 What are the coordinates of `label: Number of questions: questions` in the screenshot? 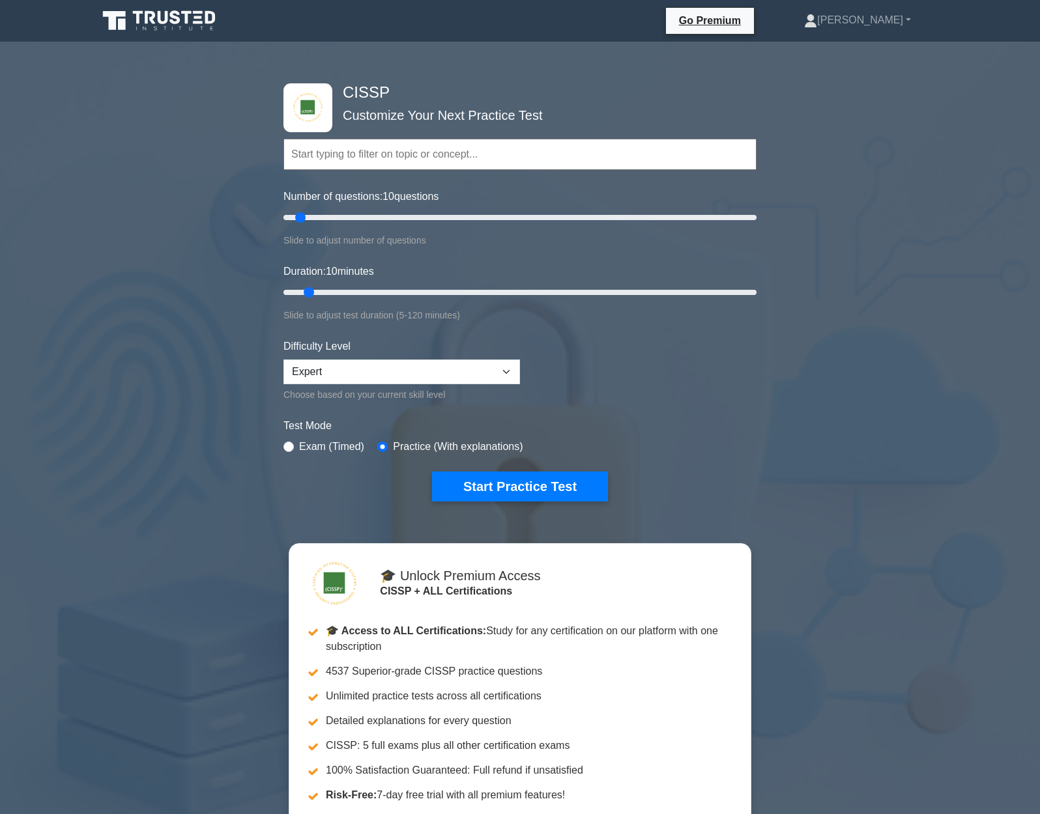 It's located at (361, 197).